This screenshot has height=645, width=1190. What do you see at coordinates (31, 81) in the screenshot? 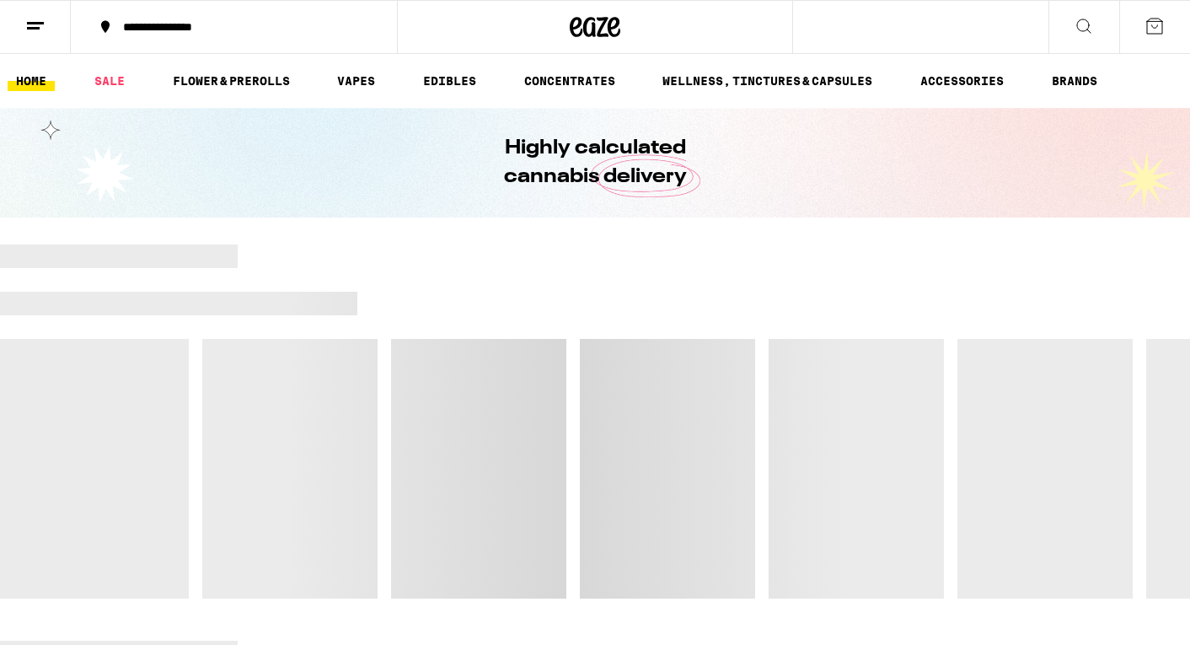
I see `a: HOME` at bounding box center [31, 81].